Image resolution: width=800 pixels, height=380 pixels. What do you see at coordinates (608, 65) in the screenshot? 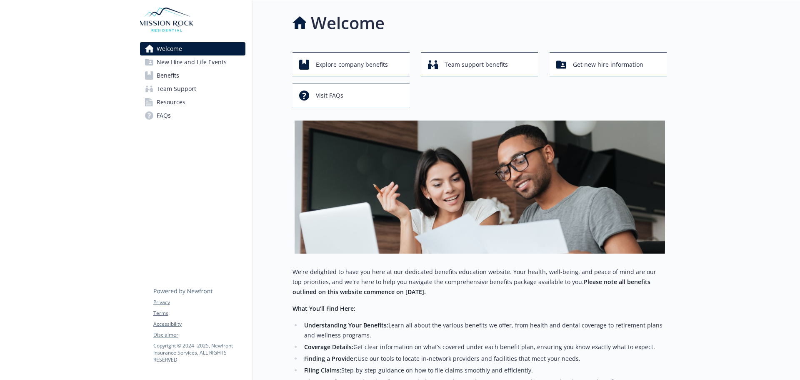
I see `span: Get new hire information` at bounding box center [608, 65].